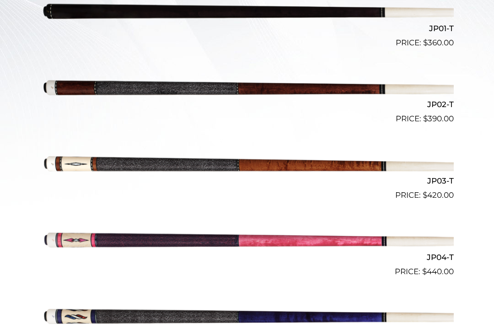 The height and width of the screenshot is (330, 494). Describe the element at coordinates (438, 118) in the screenshot. I see `bdi: 390.00` at that location.